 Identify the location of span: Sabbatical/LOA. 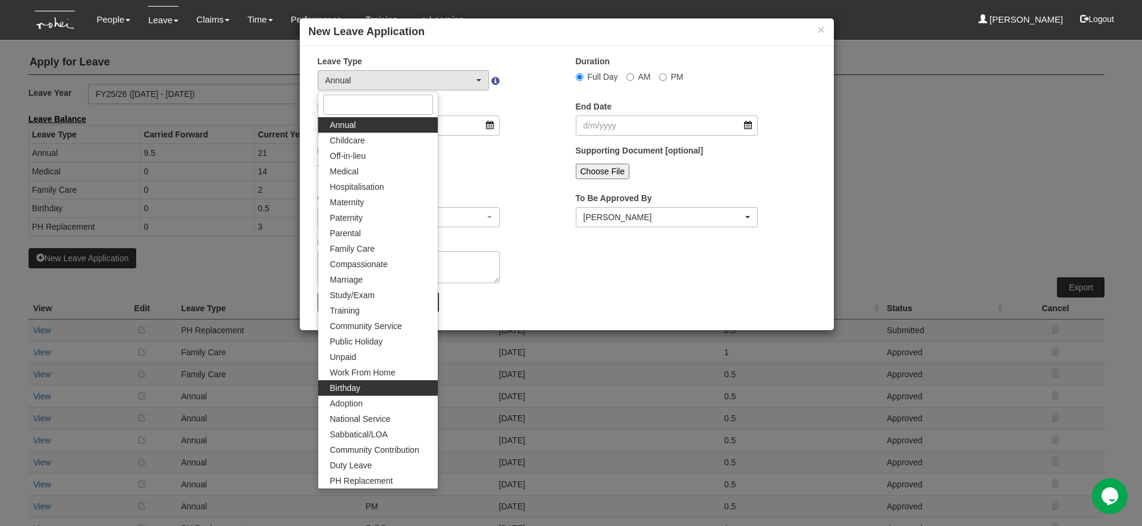
(359, 434).